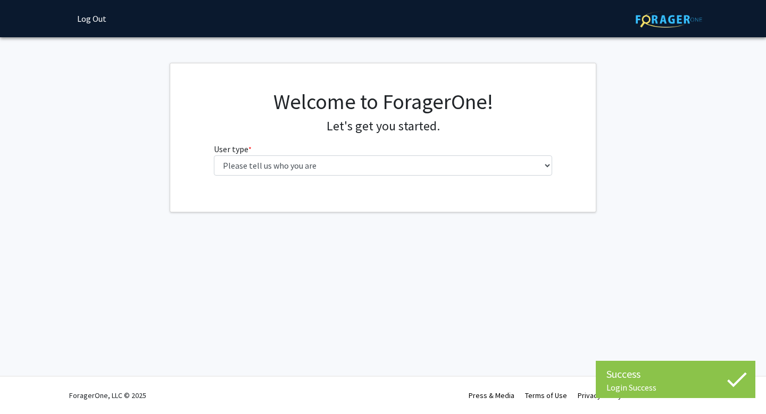  Describe the element at coordinates (383, 102) in the screenshot. I see `h1: Welcome to ForagerOne!` at that location.